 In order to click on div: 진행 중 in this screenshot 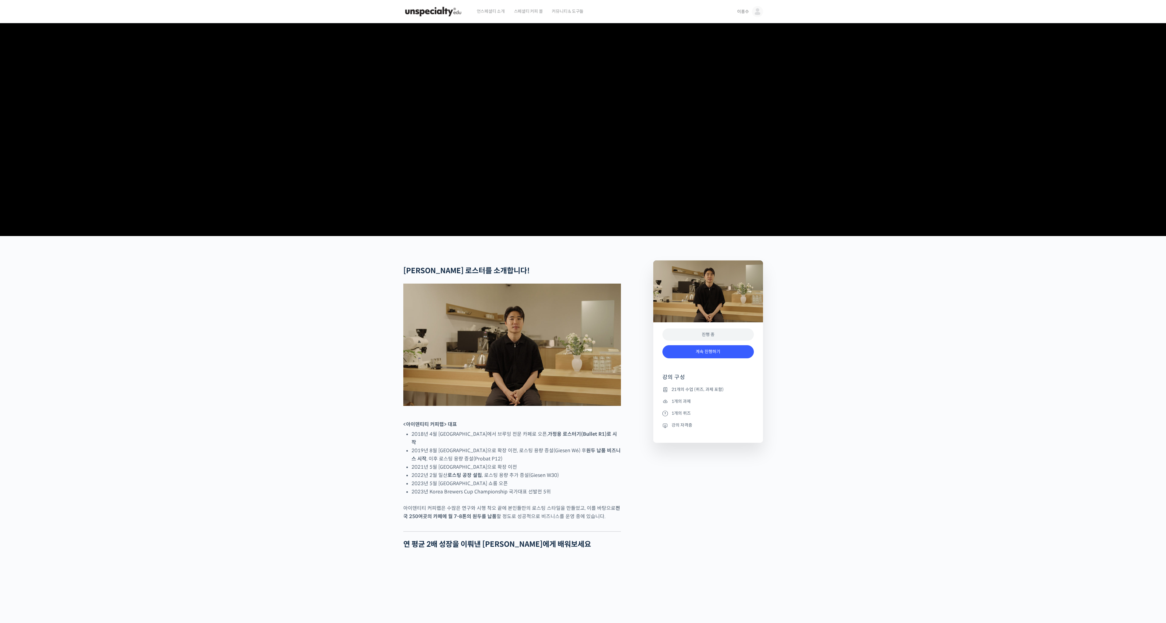, I will do `click(708, 334)`.